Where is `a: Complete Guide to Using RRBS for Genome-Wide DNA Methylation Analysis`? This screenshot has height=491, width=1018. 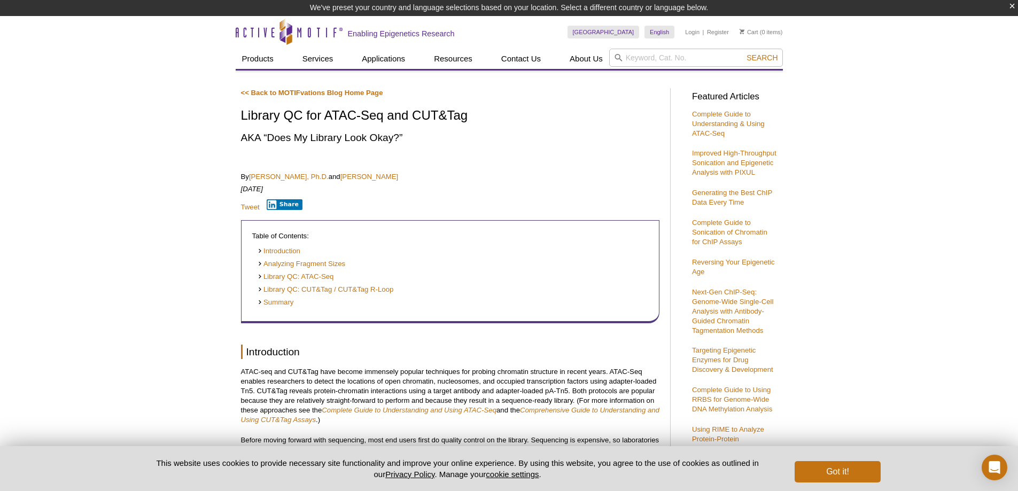
a: Complete Guide to Using RRBS for Genome-Wide DNA Methylation Analysis is located at coordinates (732, 399).